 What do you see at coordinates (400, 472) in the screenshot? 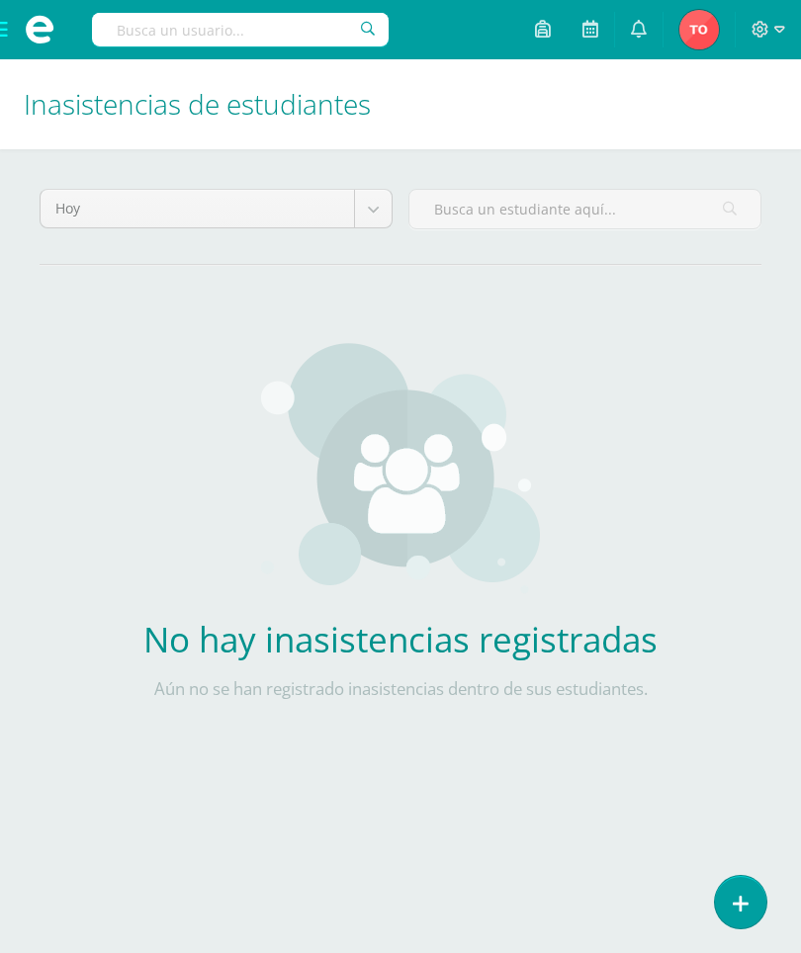
I see `img: groups.png` at bounding box center [400, 472].